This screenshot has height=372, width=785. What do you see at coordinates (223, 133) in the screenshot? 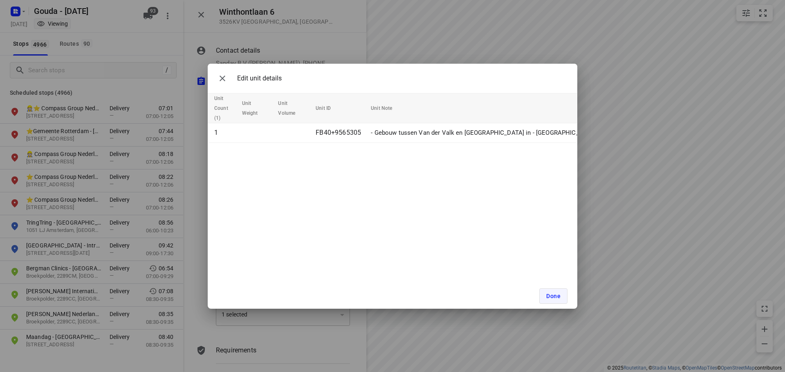
I see `td: 1` at bounding box center [223, 133].